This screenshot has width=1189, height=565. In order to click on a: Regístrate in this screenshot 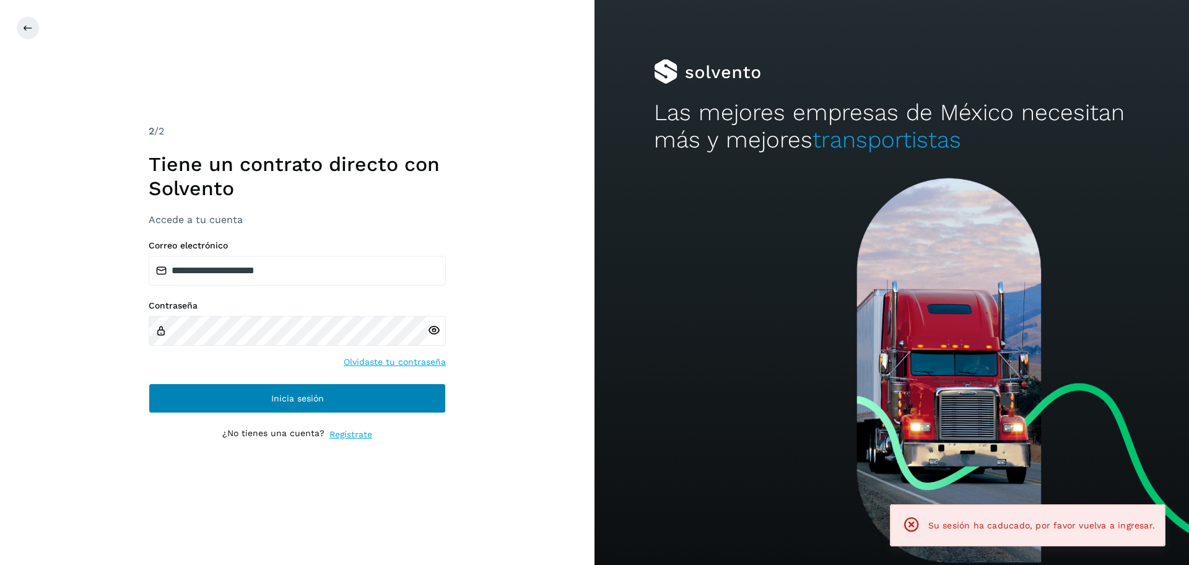, I will do `click(351, 434)`.